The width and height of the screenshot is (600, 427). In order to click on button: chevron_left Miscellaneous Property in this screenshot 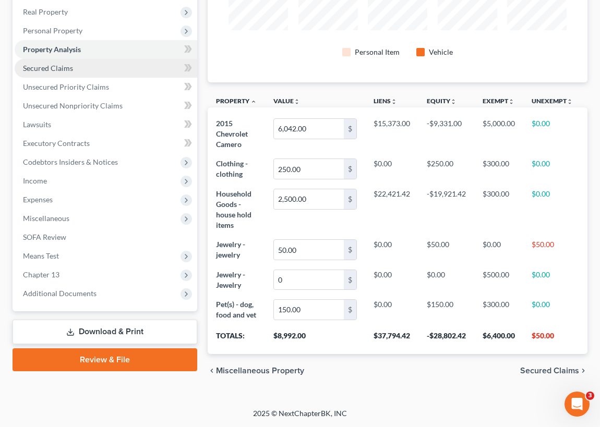, I will do `click(256, 371)`.